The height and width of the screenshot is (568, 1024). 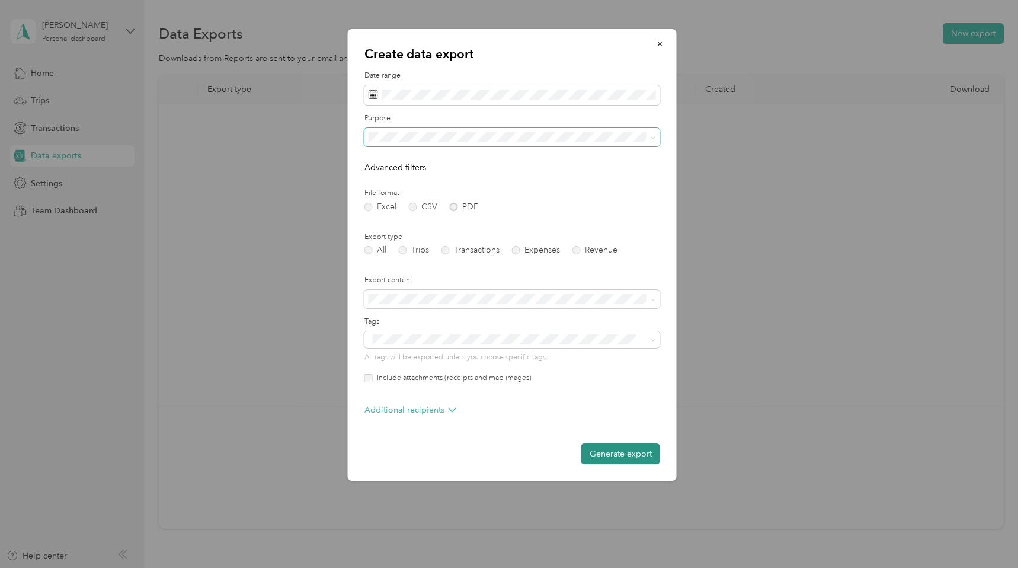 I want to click on label: Export type, so click(x=512, y=237).